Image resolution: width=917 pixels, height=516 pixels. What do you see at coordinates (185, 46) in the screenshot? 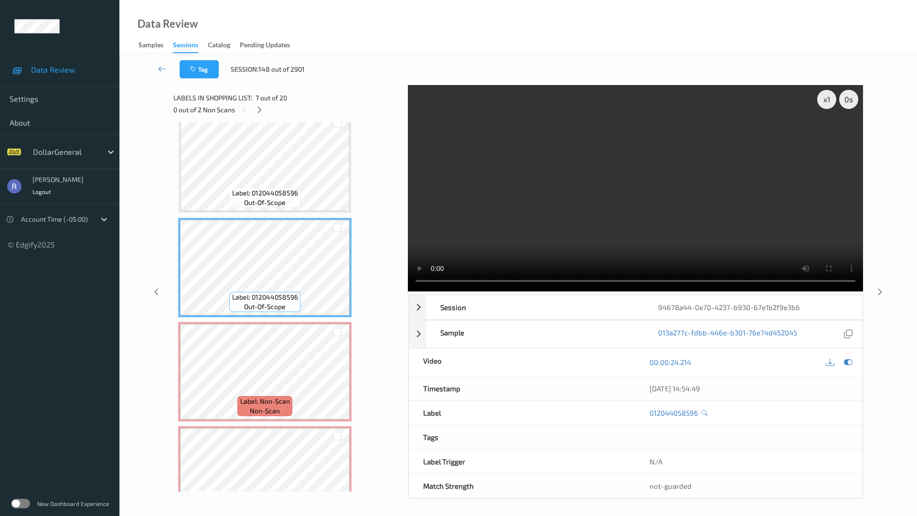
I see `div: Sessions` at bounding box center [185, 46].